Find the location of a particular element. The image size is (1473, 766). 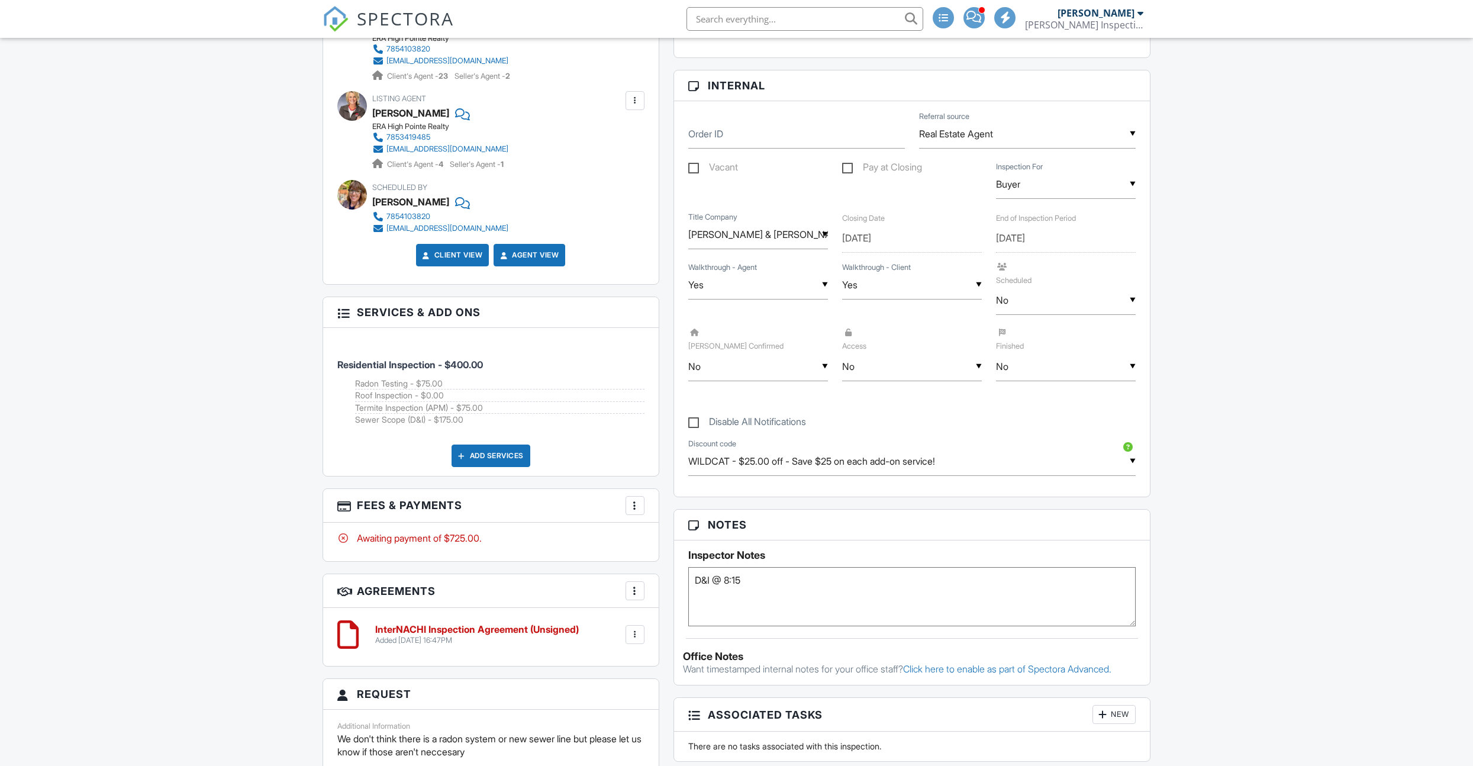

h3: Internal is located at coordinates (912, 86).